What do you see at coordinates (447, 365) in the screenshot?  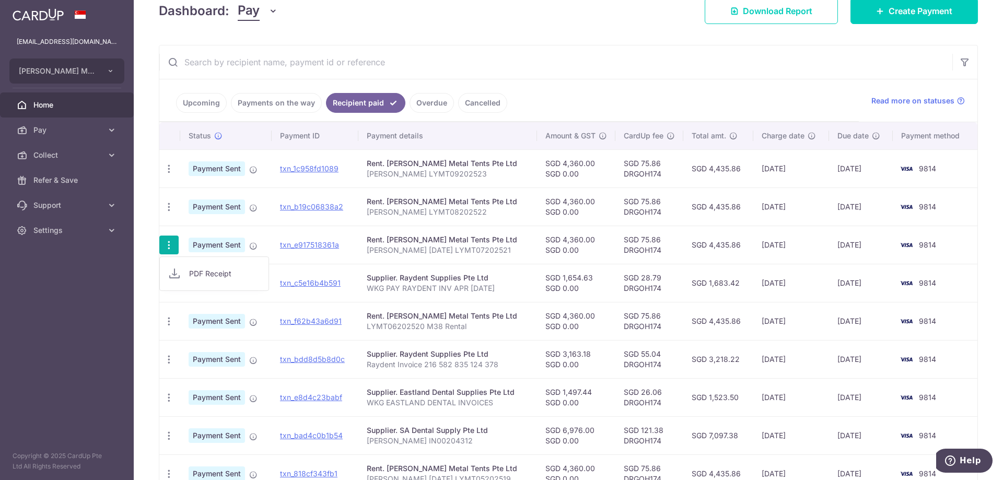 I see `p: Raydent Invoice 216 582 835 124 378` at bounding box center [447, 365].